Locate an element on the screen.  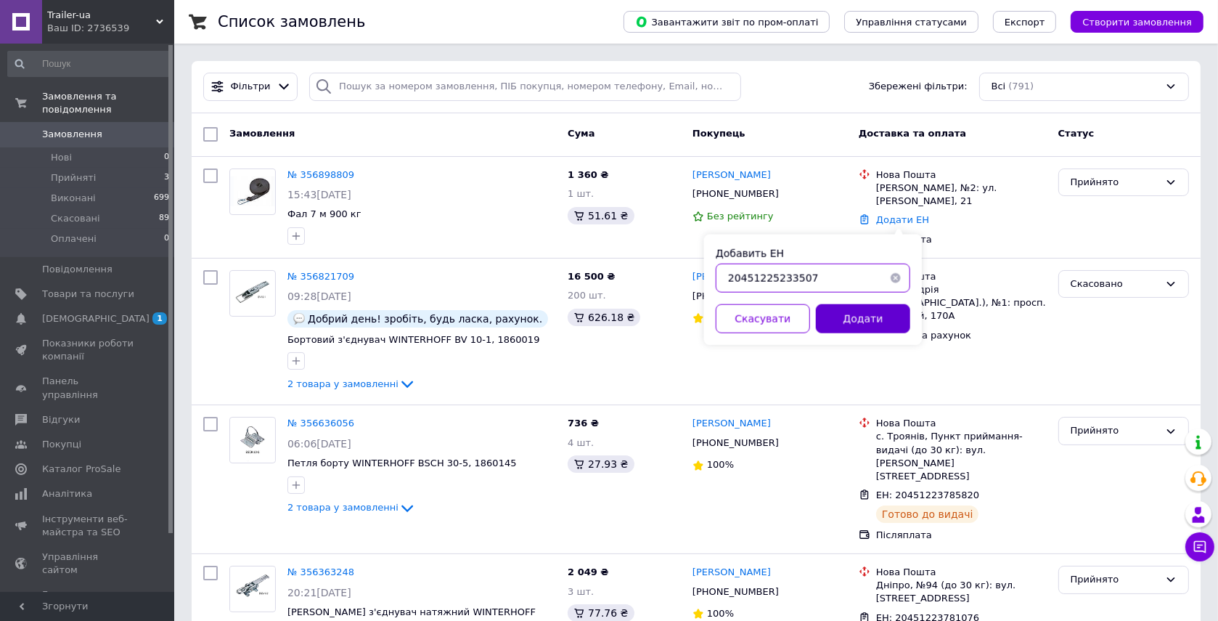
button: Створити замовлення is located at coordinates (1137, 22).